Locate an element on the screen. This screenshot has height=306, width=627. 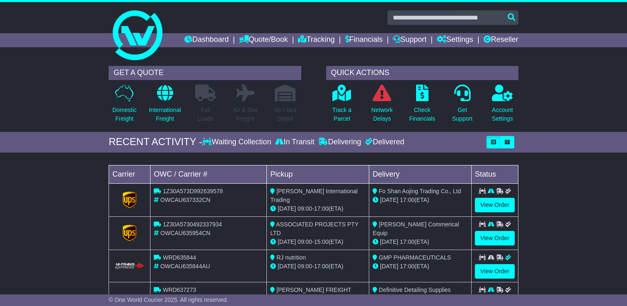
span: OWCAU635844AU is located at coordinates (185, 266).